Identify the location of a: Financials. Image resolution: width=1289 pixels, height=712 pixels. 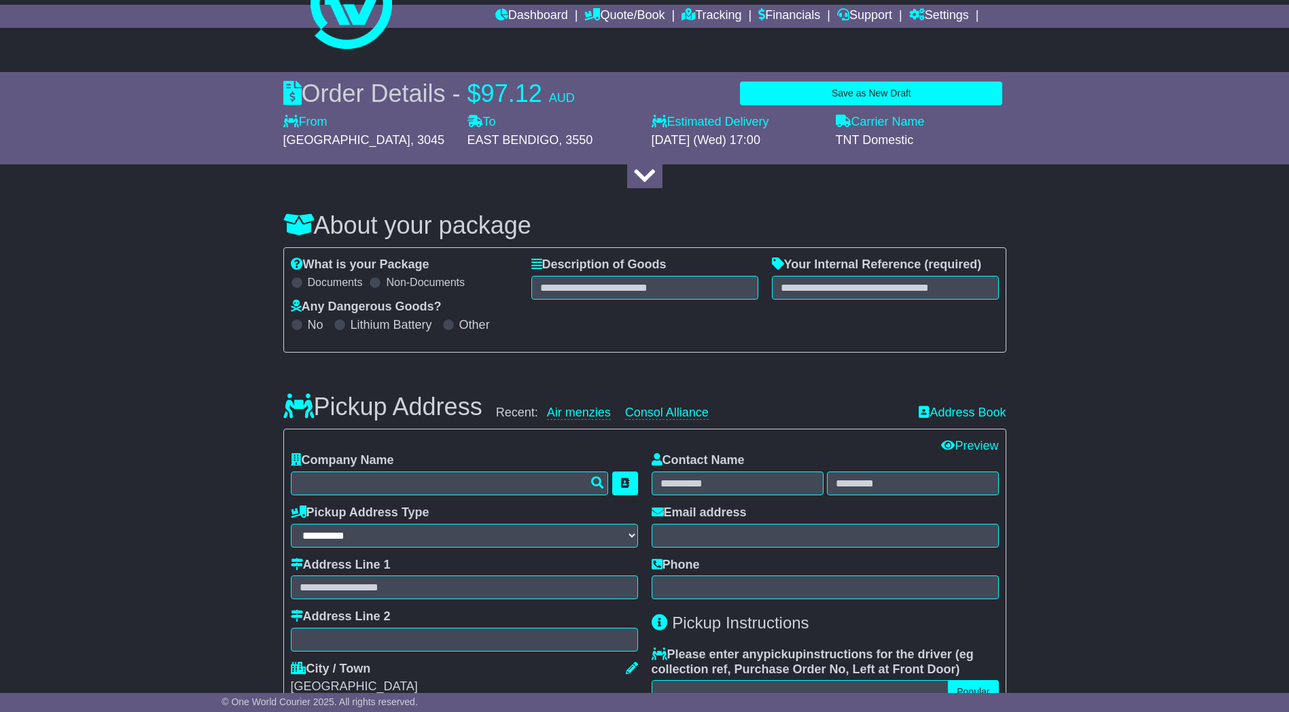
(789, 16).